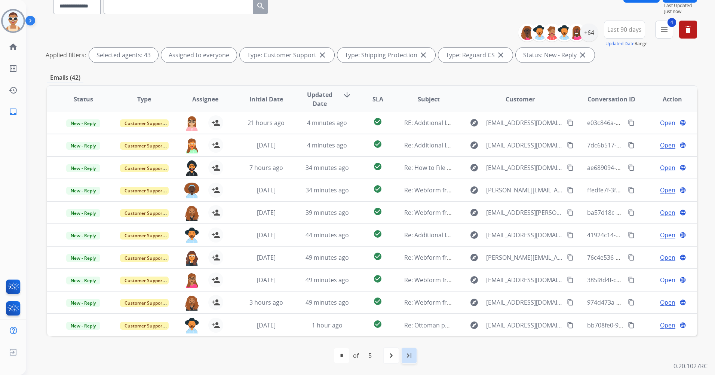  What do you see at coordinates (627, 43) in the screenshot?
I see `span: Range` at bounding box center [627, 43].